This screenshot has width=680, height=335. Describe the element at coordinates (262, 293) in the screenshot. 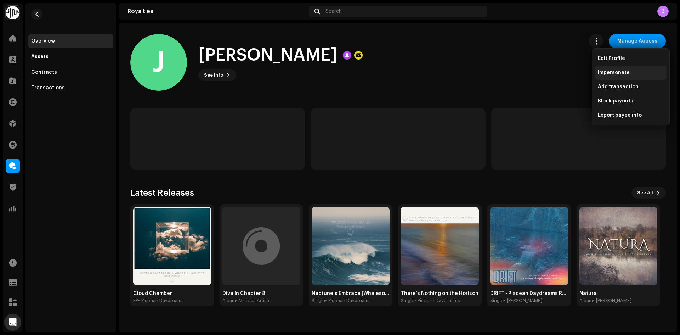

I see `div: Dive In Chapter 8` at that location.